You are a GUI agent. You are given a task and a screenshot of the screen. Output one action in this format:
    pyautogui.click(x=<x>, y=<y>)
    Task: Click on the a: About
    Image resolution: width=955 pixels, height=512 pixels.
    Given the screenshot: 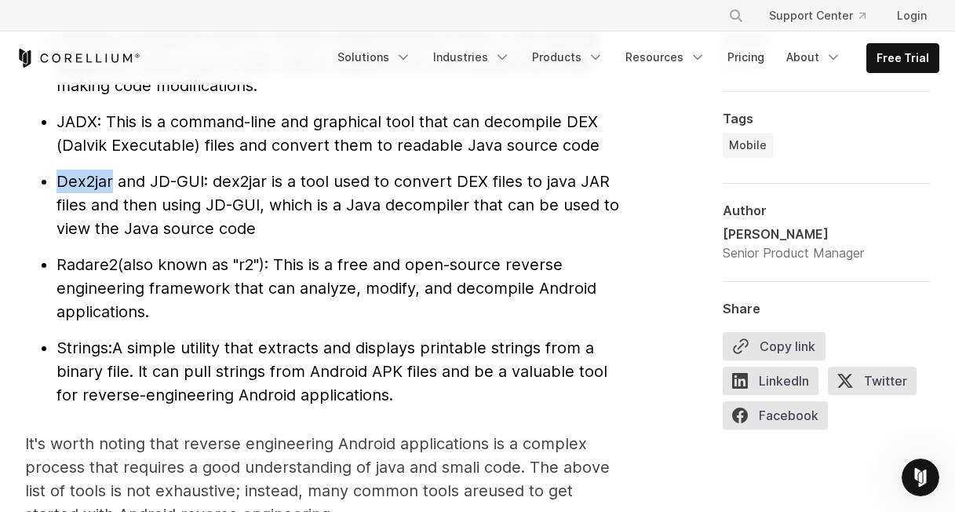 What is the action you would take?
    pyautogui.click(x=814, y=57)
    